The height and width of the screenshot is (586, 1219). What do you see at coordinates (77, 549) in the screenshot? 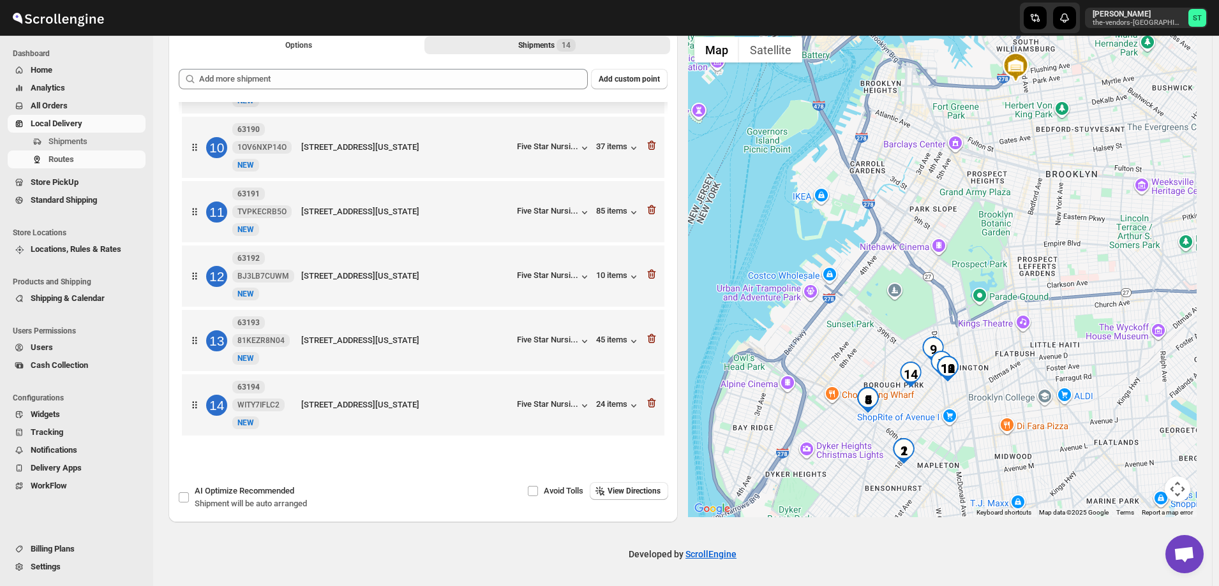
I see `button: Billing Plans` at bounding box center [77, 549].